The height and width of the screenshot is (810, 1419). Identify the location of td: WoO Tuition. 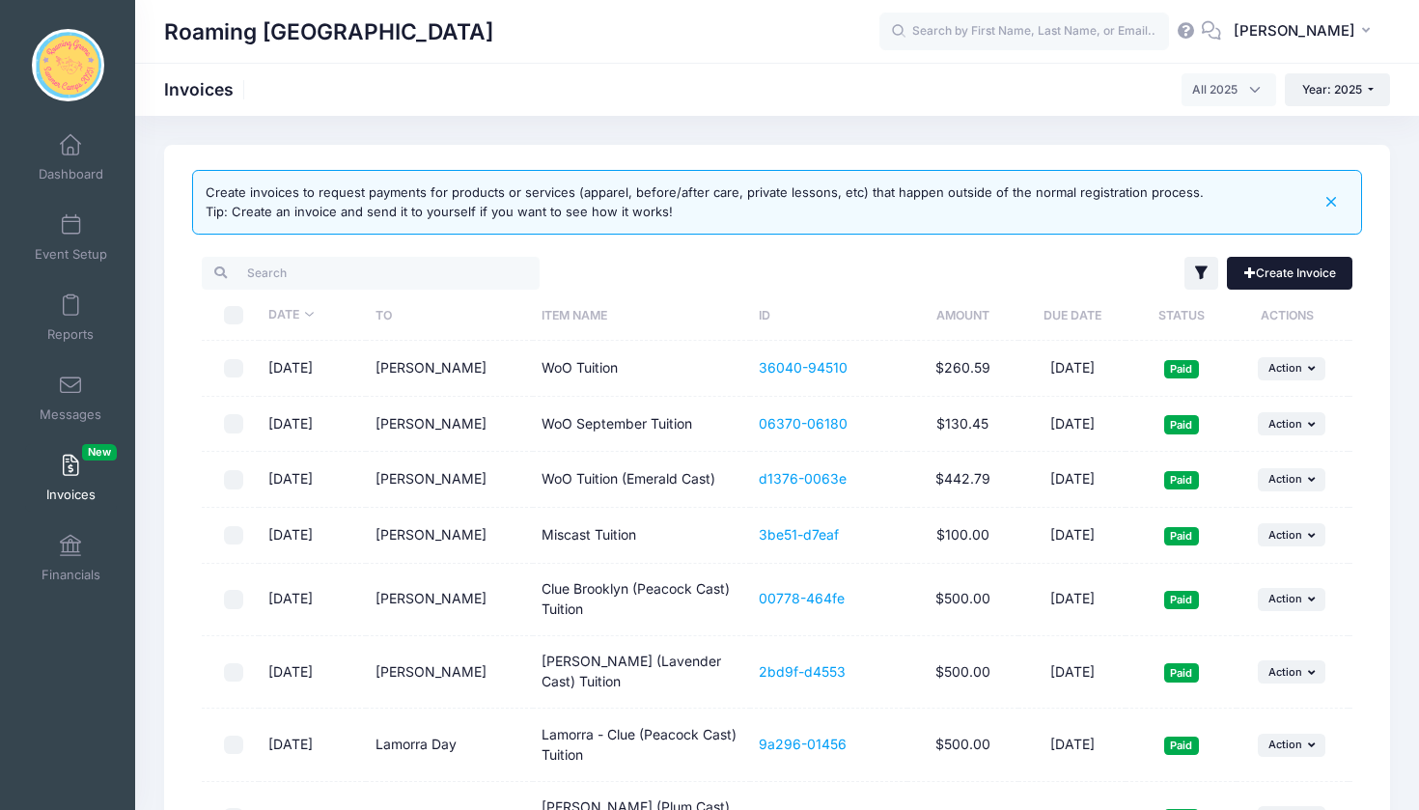
(641, 369).